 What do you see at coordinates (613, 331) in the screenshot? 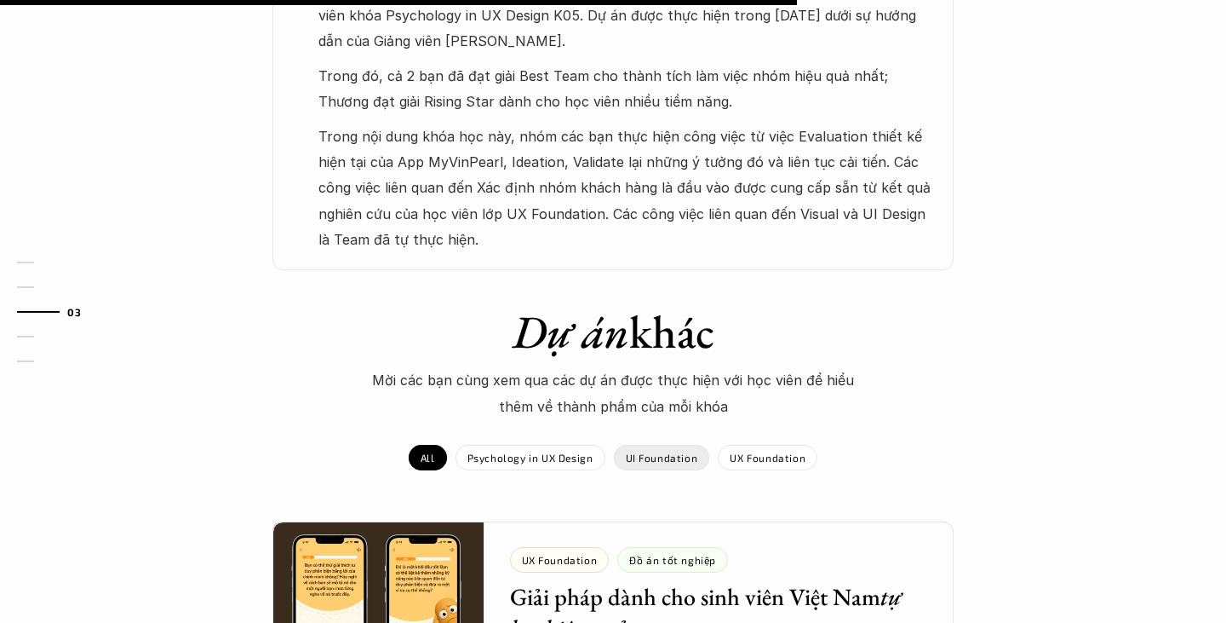
I see `h1: khác` at bounding box center [613, 331].